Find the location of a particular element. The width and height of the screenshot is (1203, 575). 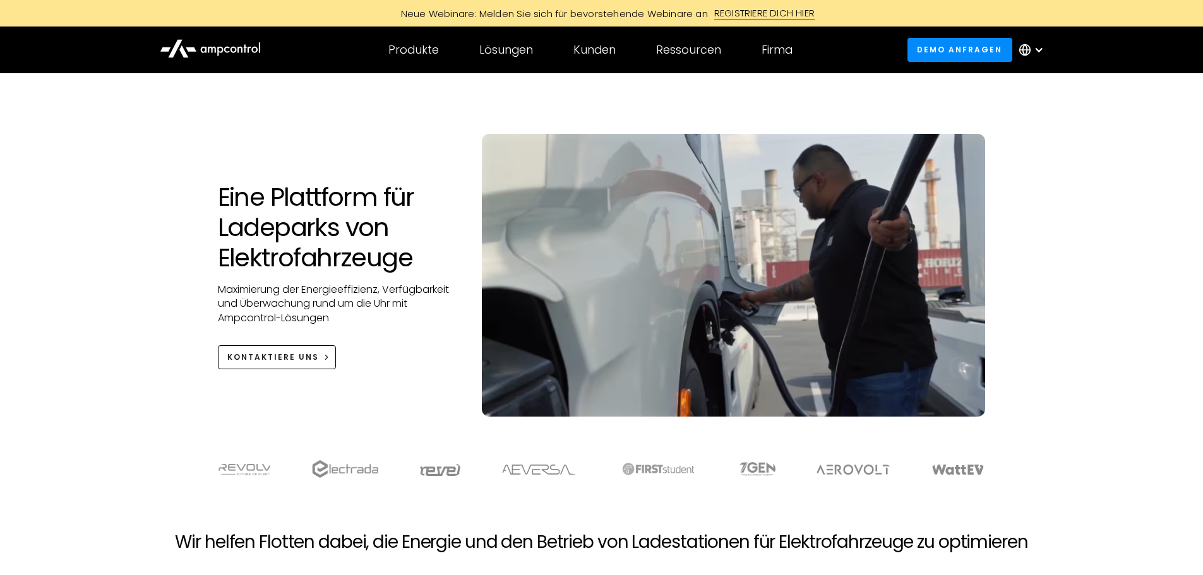

div: KONTAKTIERE UNS is located at coordinates (273, 357).